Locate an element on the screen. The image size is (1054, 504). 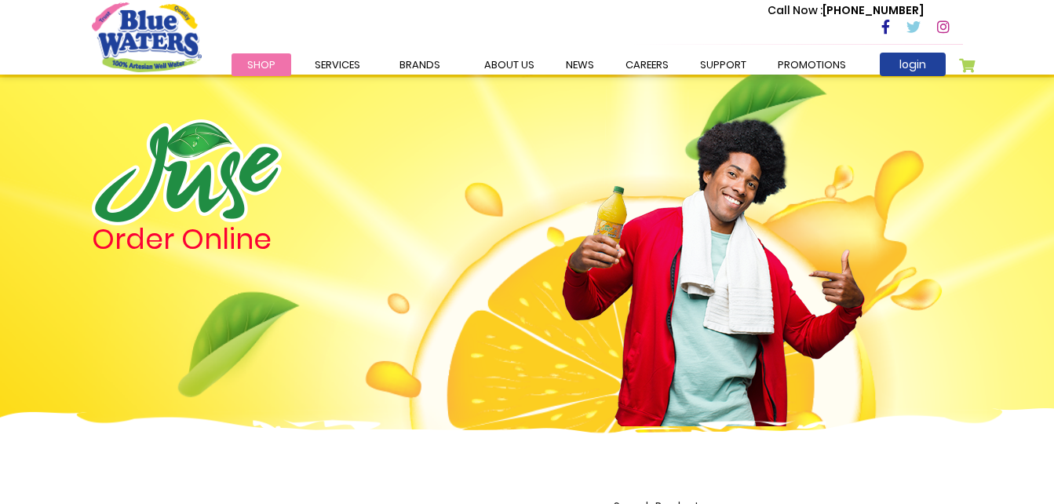
a: News is located at coordinates (580, 64).